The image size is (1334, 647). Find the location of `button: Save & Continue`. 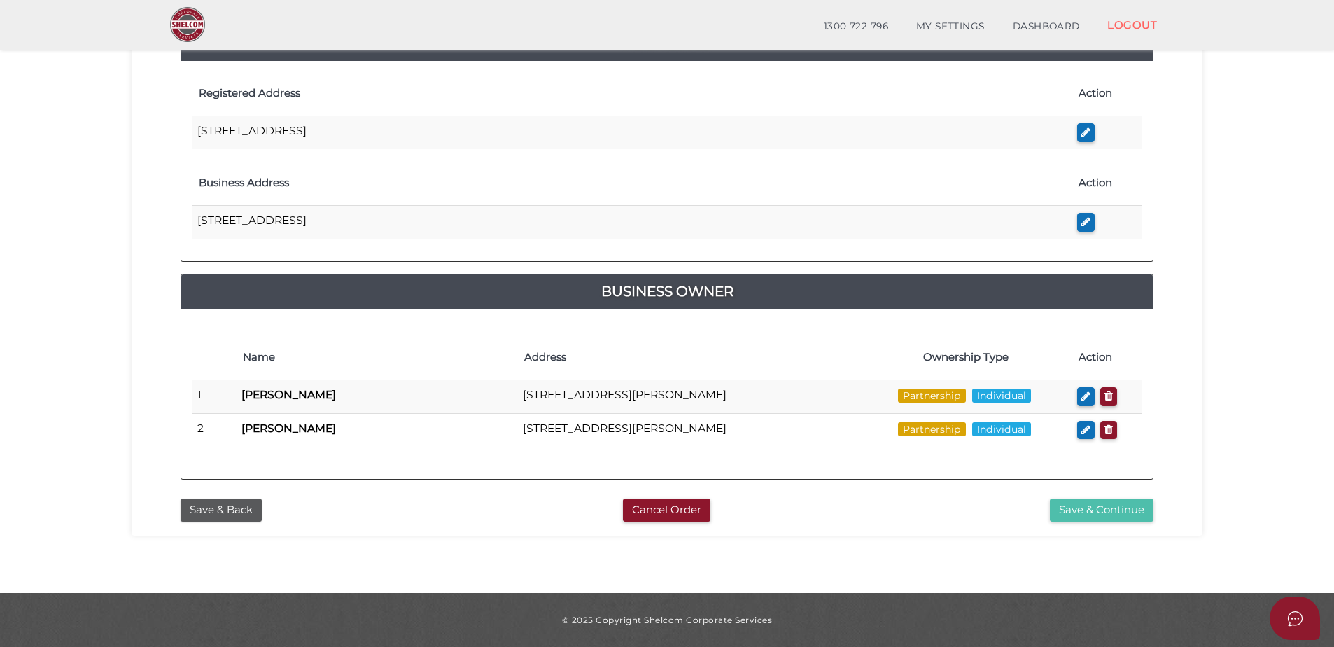

button: Save & Continue is located at coordinates (1102, 510).